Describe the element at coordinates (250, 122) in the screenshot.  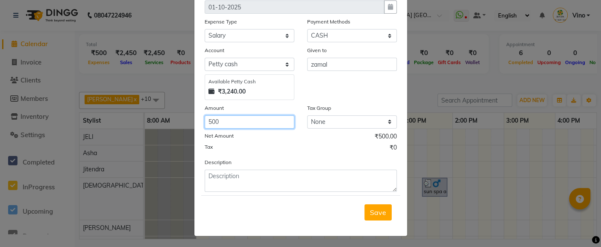
I see `input: Amount` at that location.